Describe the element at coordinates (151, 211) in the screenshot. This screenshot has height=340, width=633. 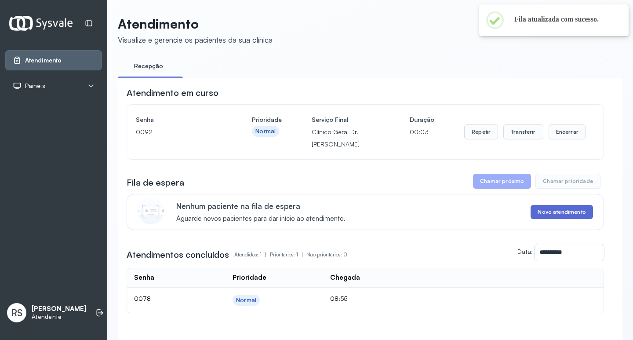
I see `img: Imagem de CalloutCard` at that location.